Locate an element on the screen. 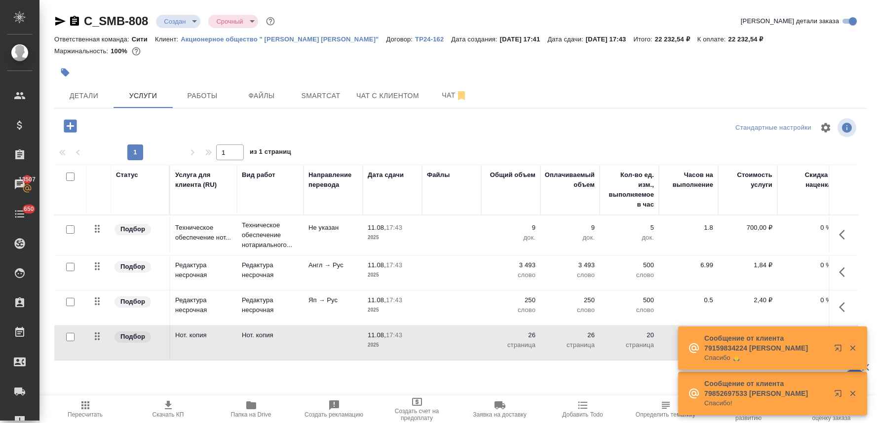 The width and height of the screenshot is (877, 423). span: из 1 страниц is located at coordinates (270, 153).